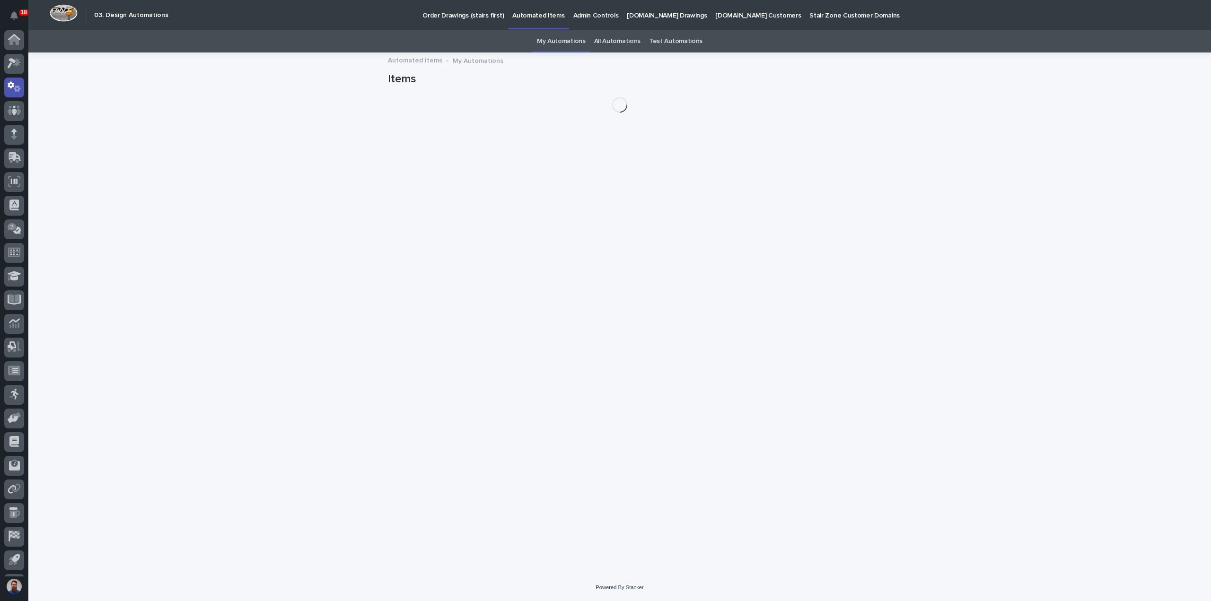  I want to click on a: My Automations, so click(561, 41).